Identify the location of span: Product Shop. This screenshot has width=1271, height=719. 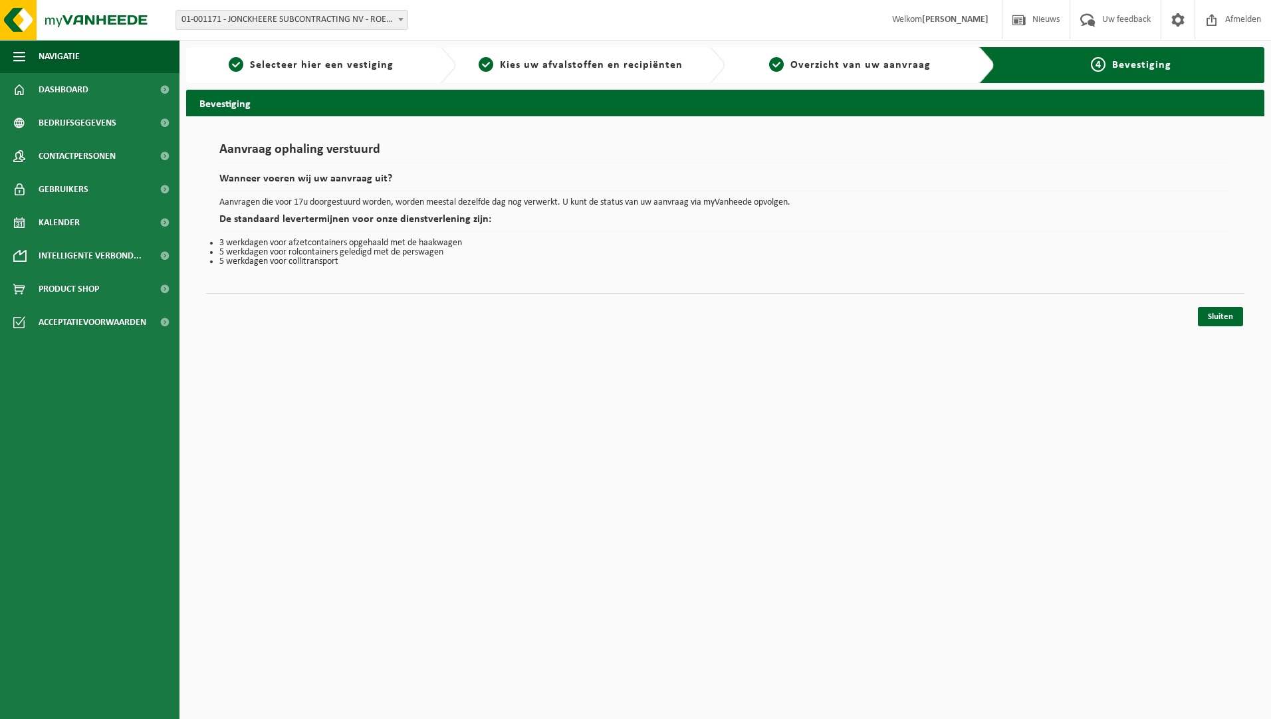
(68, 289).